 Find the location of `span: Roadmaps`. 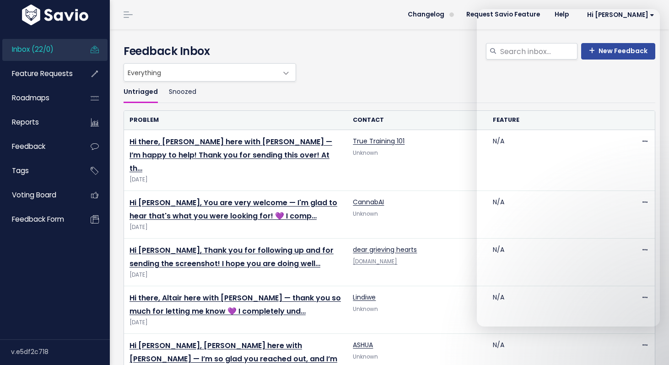

span: Roadmaps is located at coordinates (31, 98).